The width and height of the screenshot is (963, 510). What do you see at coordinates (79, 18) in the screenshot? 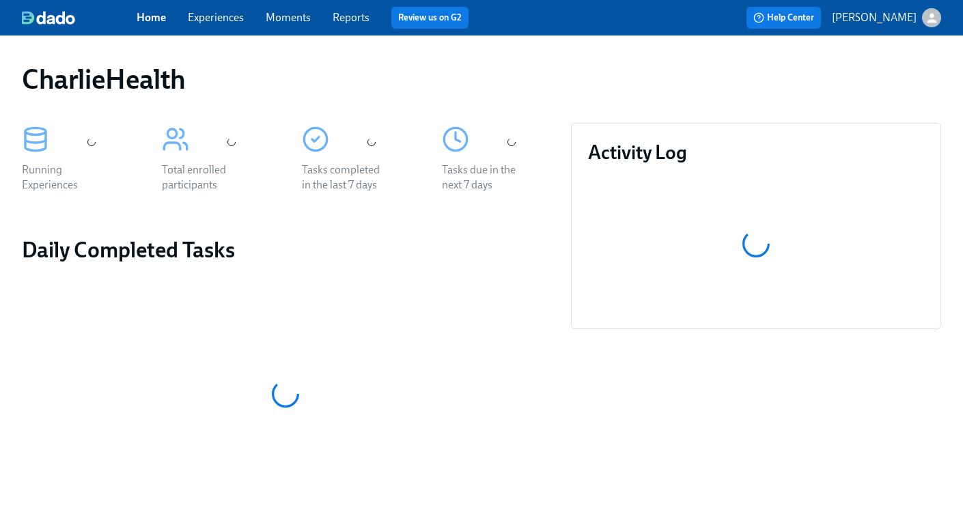
I see `a: dado` at bounding box center [79, 18].